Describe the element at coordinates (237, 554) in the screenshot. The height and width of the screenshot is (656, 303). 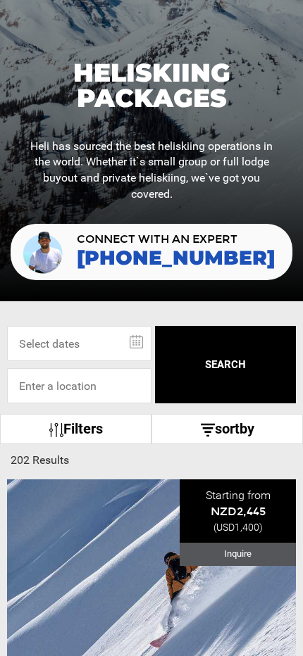
I see `div: Inquire` at that location.